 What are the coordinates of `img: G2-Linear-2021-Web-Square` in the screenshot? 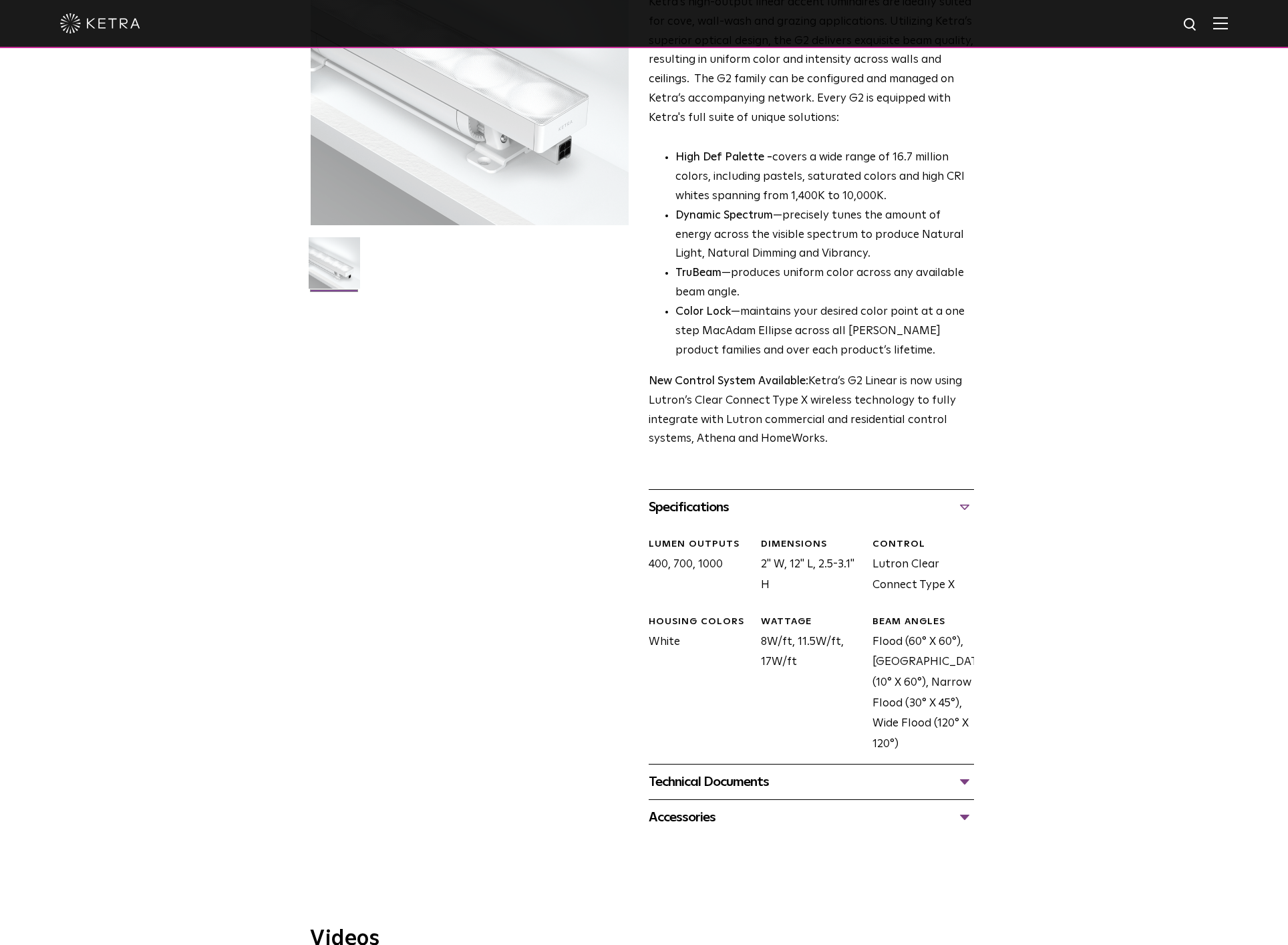 It's located at (334, 268).